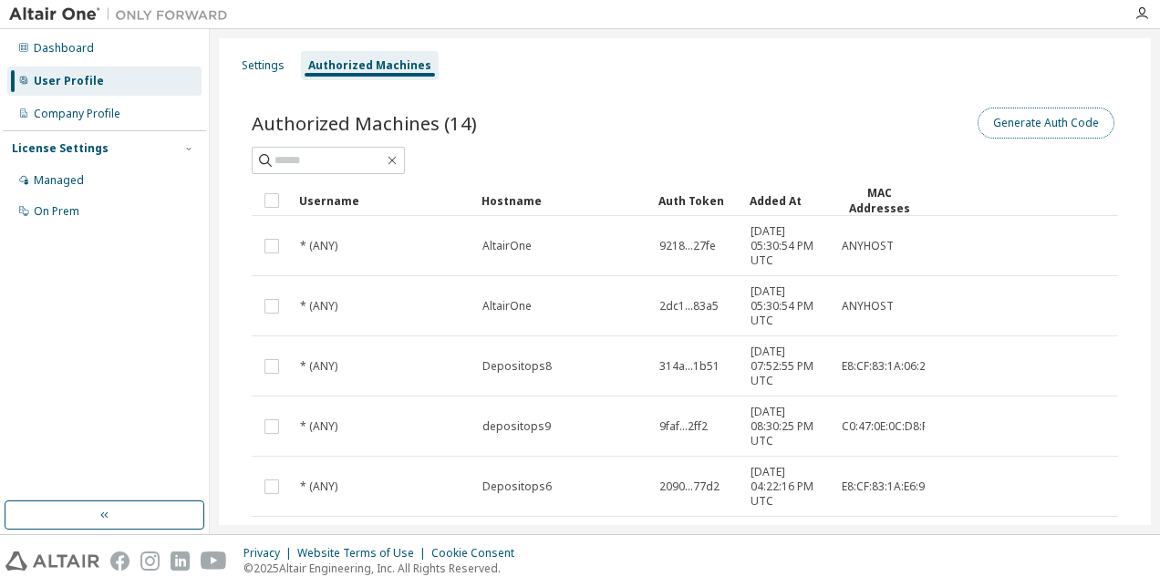 This screenshot has height=587, width=1160. I want to click on span: Depositops6, so click(517, 487).